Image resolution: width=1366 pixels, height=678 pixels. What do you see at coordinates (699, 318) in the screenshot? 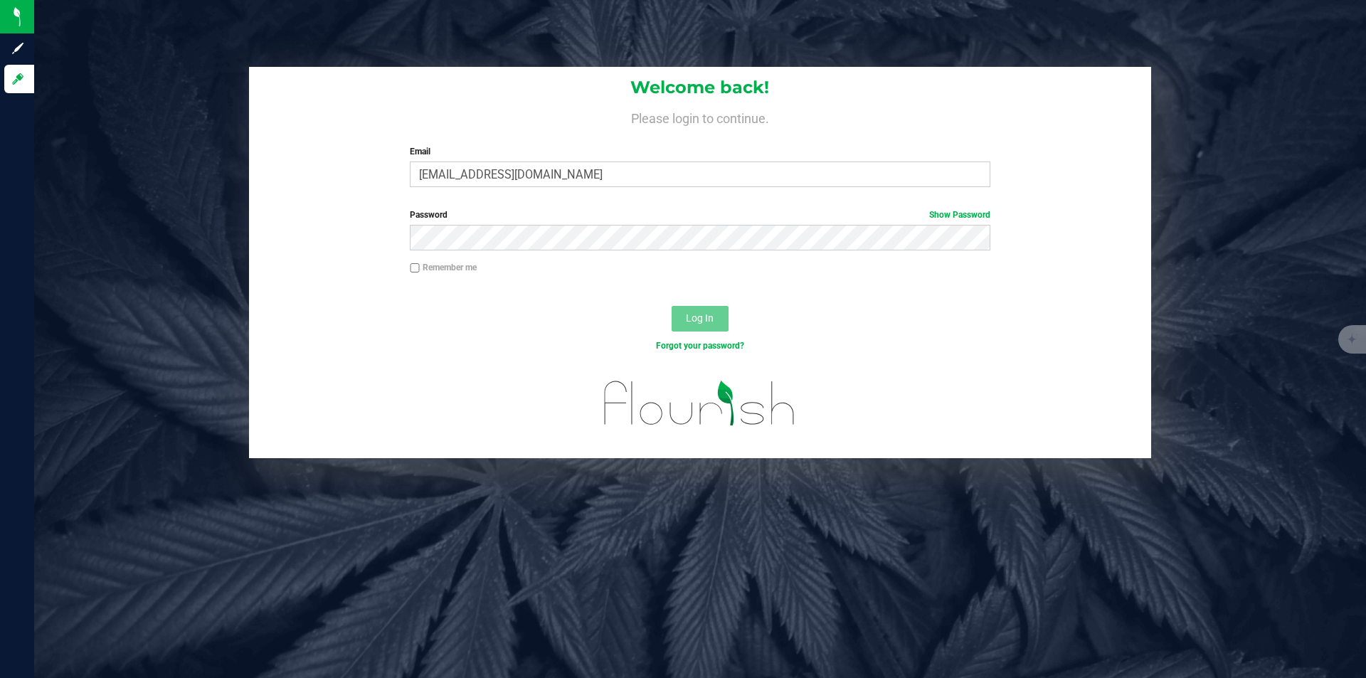
I see `span: Log In` at bounding box center [699, 318].